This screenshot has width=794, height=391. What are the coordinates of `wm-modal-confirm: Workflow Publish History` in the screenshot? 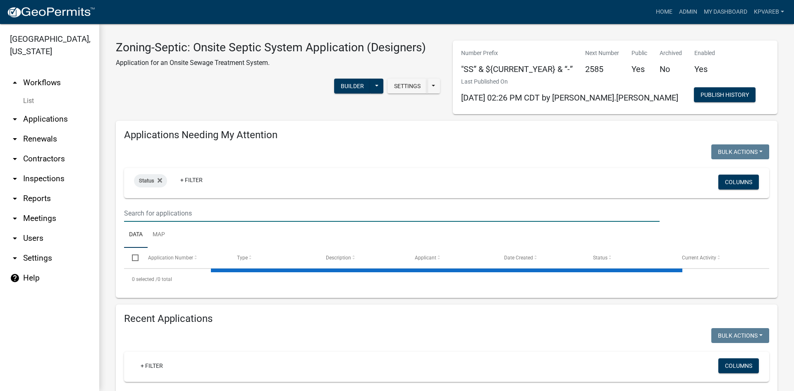 It's located at (724, 95).